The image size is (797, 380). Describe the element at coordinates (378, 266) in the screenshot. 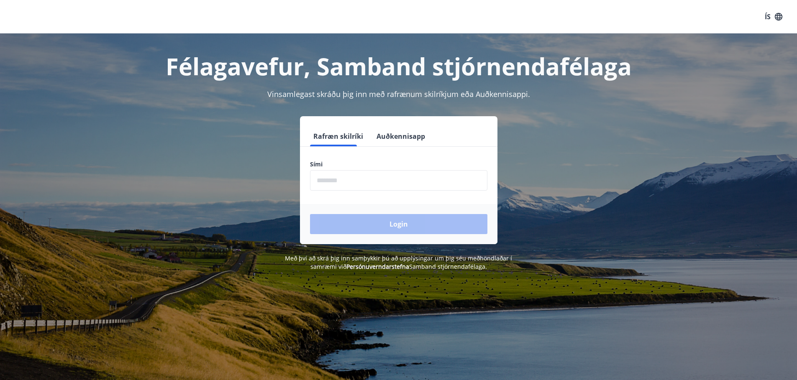

I see `a: Persónuverndarstefna` at that location.